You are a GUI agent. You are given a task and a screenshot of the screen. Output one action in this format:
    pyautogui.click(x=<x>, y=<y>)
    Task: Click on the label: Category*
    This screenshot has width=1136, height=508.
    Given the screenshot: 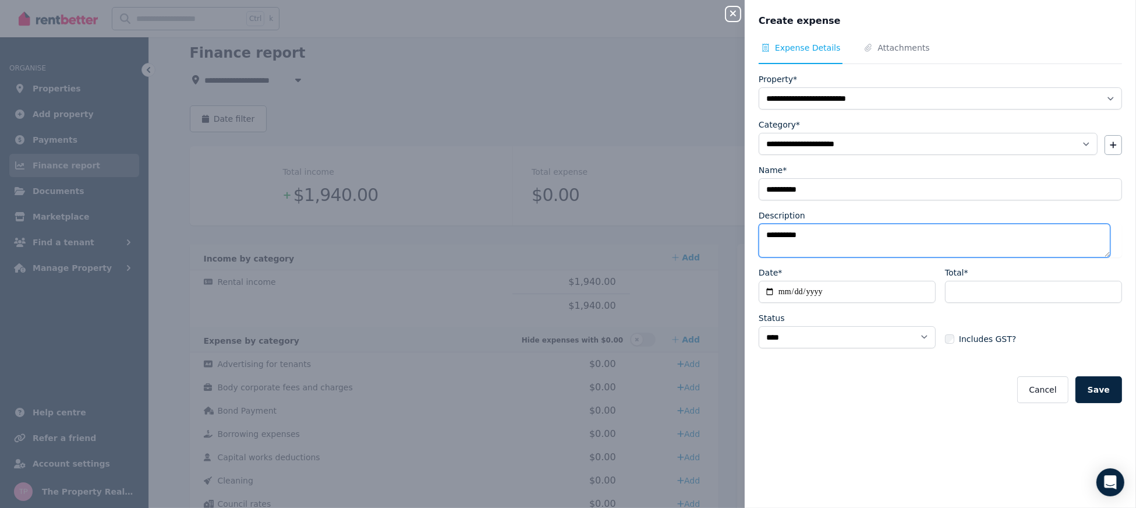 What is the action you would take?
    pyautogui.click(x=779, y=125)
    